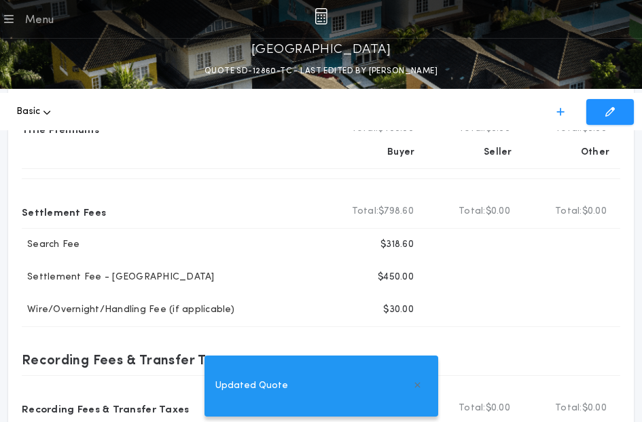  Describe the element at coordinates (51, 245) in the screenshot. I see `p: Search Fee` at that location.